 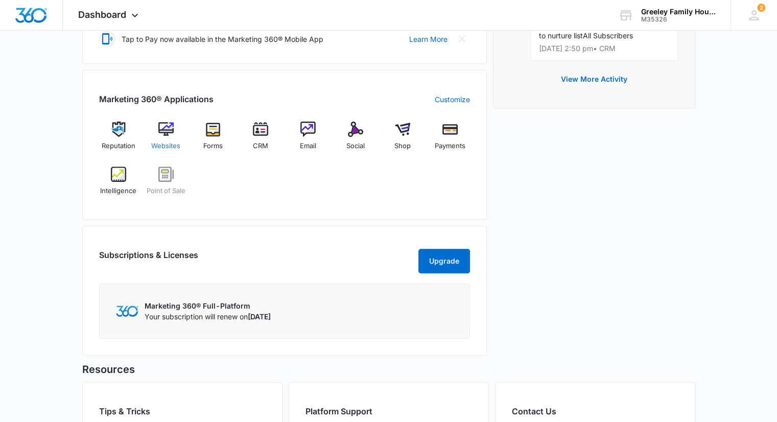 I want to click on span: Point of Sale, so click(x=166, y=191).